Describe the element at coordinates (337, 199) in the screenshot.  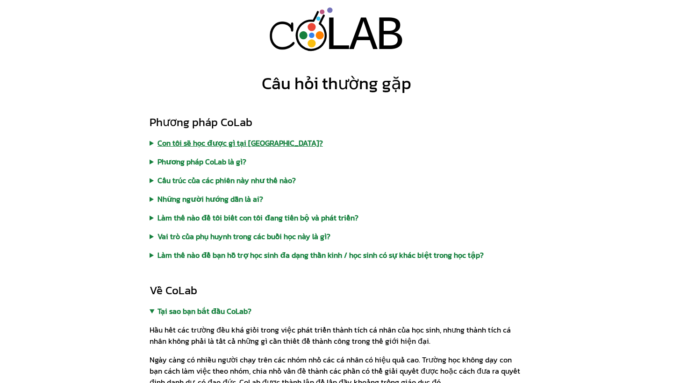
I see `summary: Những người hướng dẫn là ai?` at that location.